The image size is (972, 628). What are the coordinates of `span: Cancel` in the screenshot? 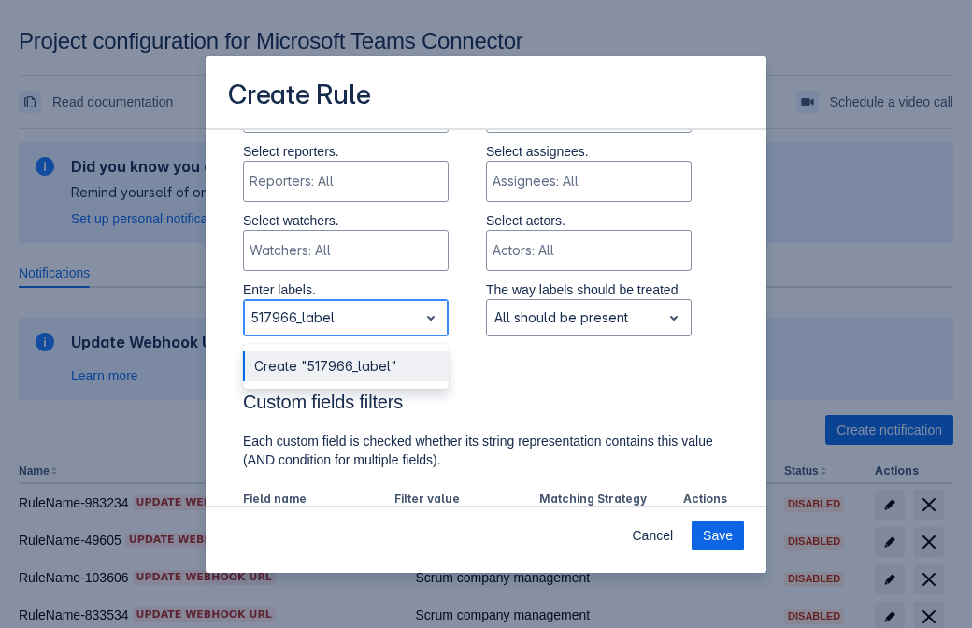 It's located at (652, 536).